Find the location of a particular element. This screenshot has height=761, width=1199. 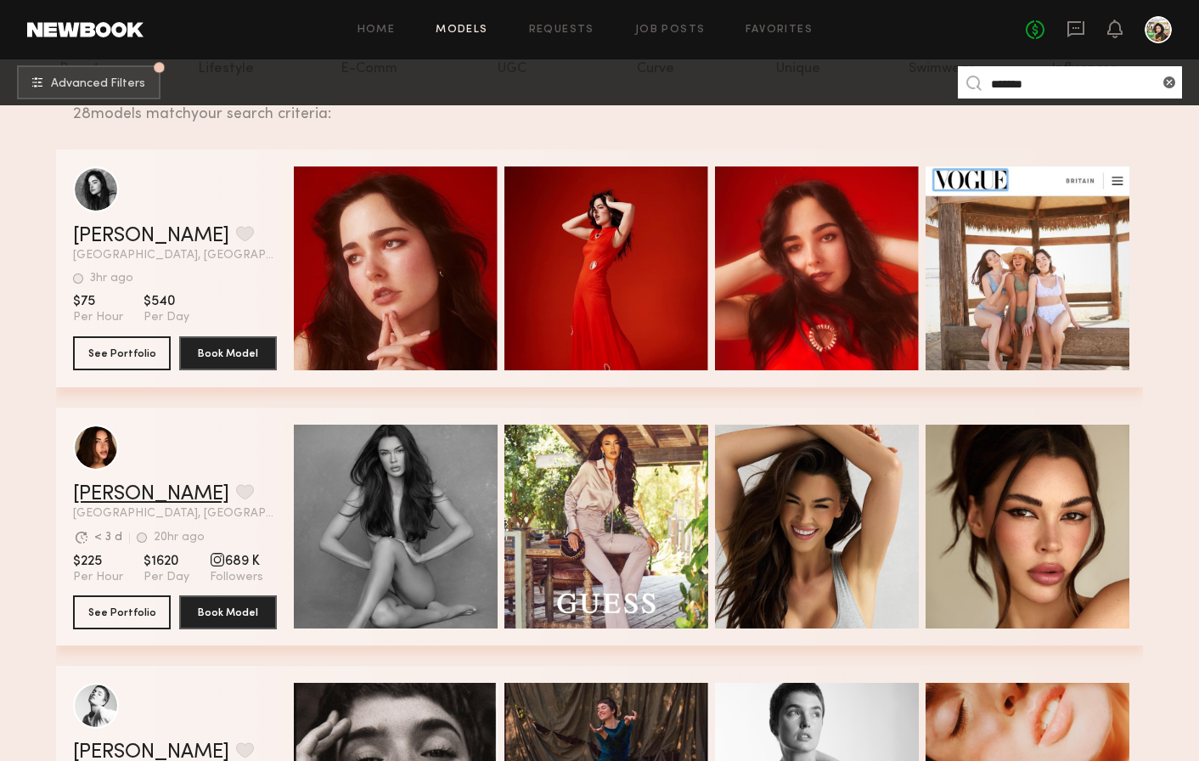

a: Home is located at coordinates (376, 30).